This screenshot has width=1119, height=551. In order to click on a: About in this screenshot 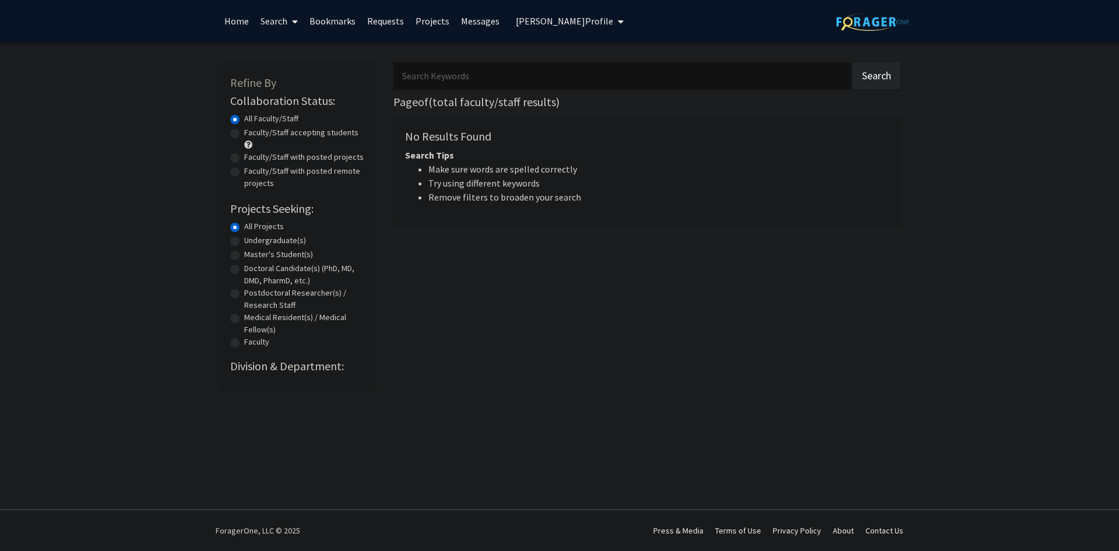, I will do `click(843, 530)`.